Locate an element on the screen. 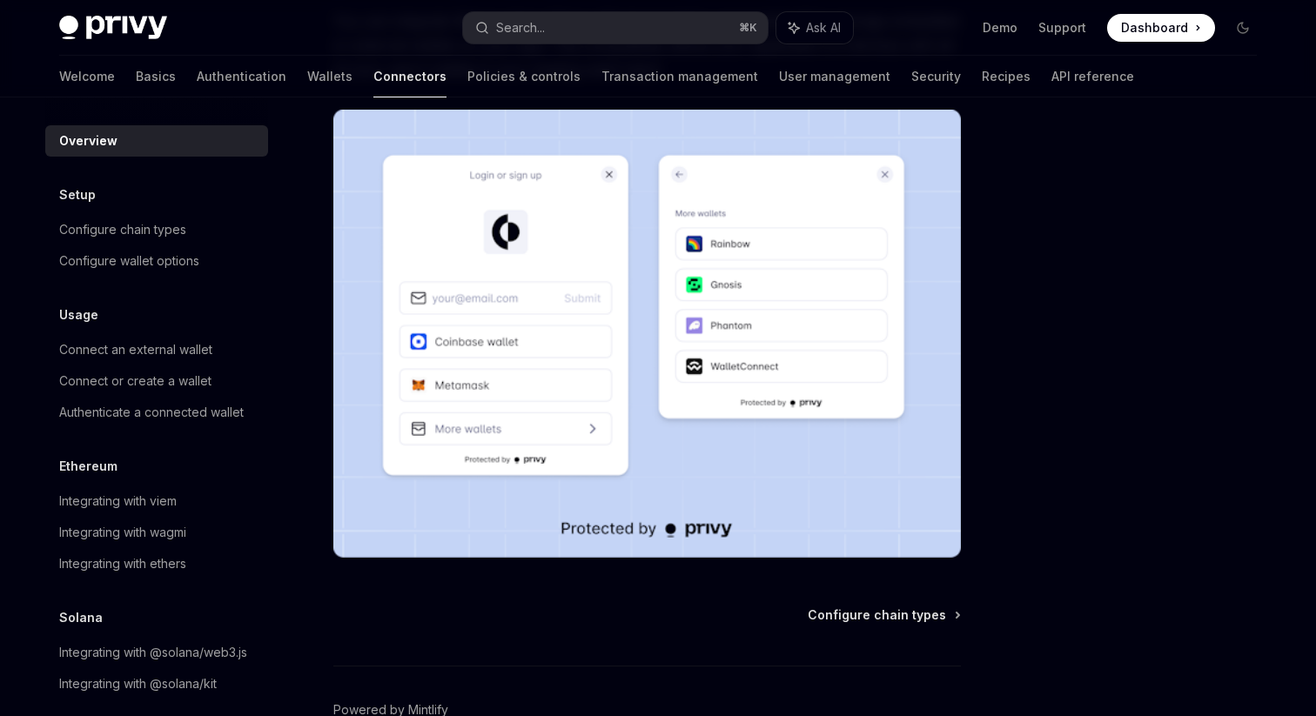  div: Connect or create a wallet is located at coordinates (135, 381).